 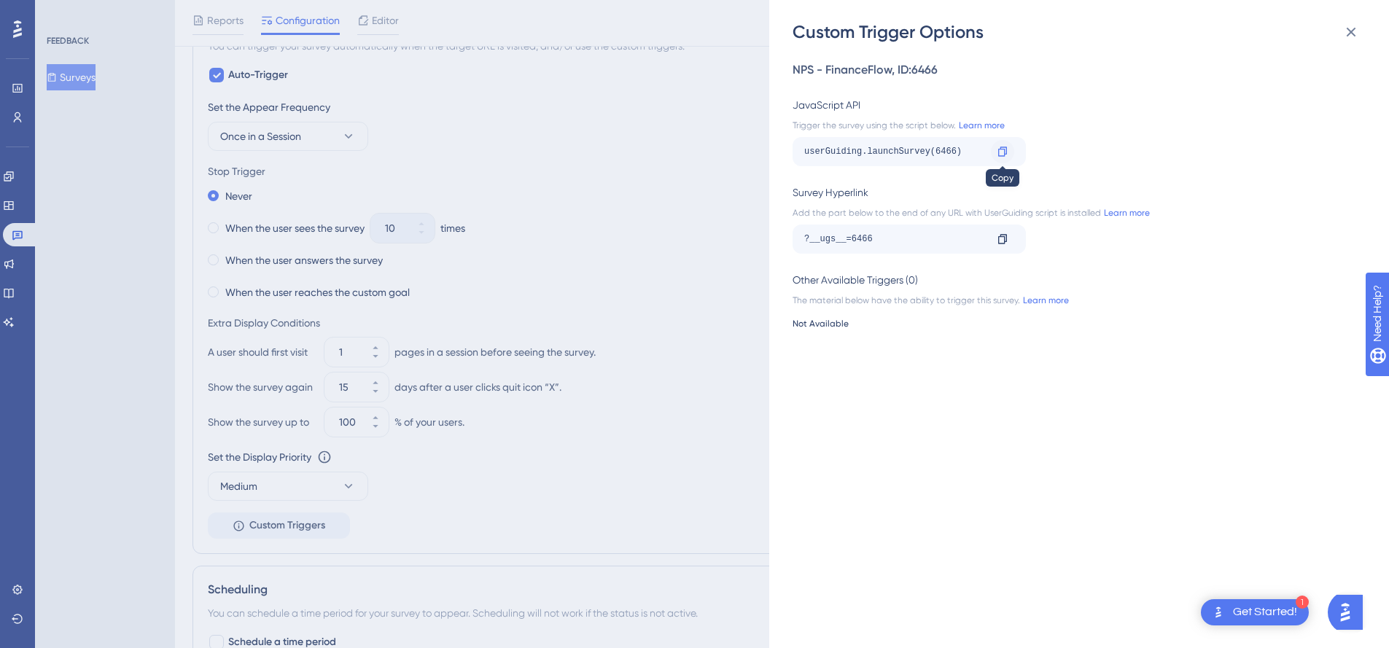 I want to click on span: Need Help?, so click(x=63, y=12).